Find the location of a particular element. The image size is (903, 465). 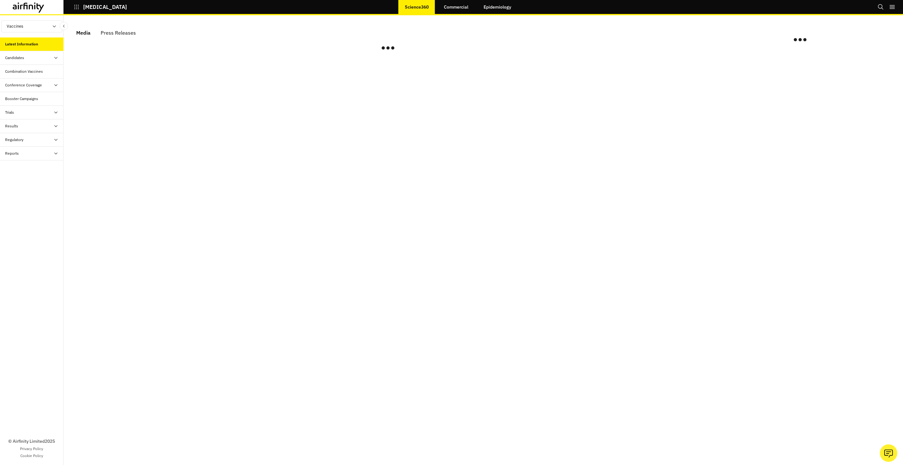

div: Reports is located at coordinates (12, 153).